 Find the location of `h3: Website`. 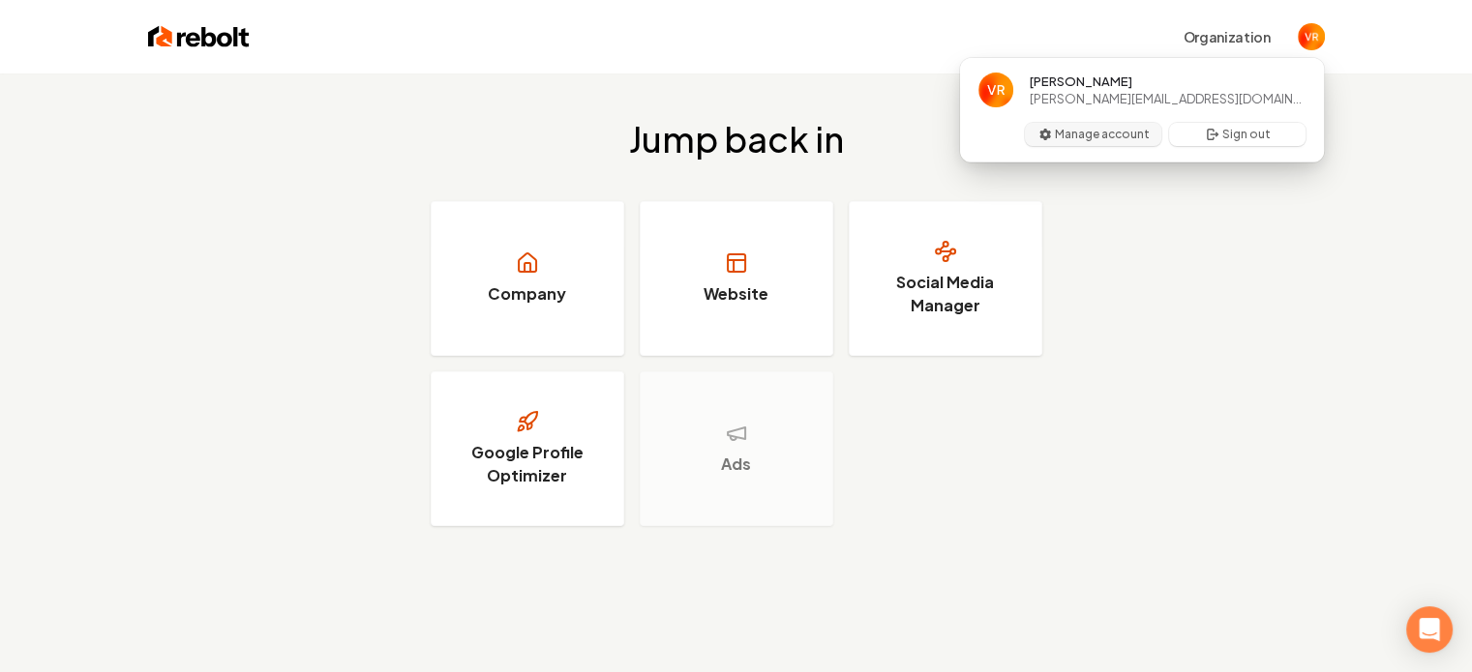

h3: Website is located at coordinates (735, 294).